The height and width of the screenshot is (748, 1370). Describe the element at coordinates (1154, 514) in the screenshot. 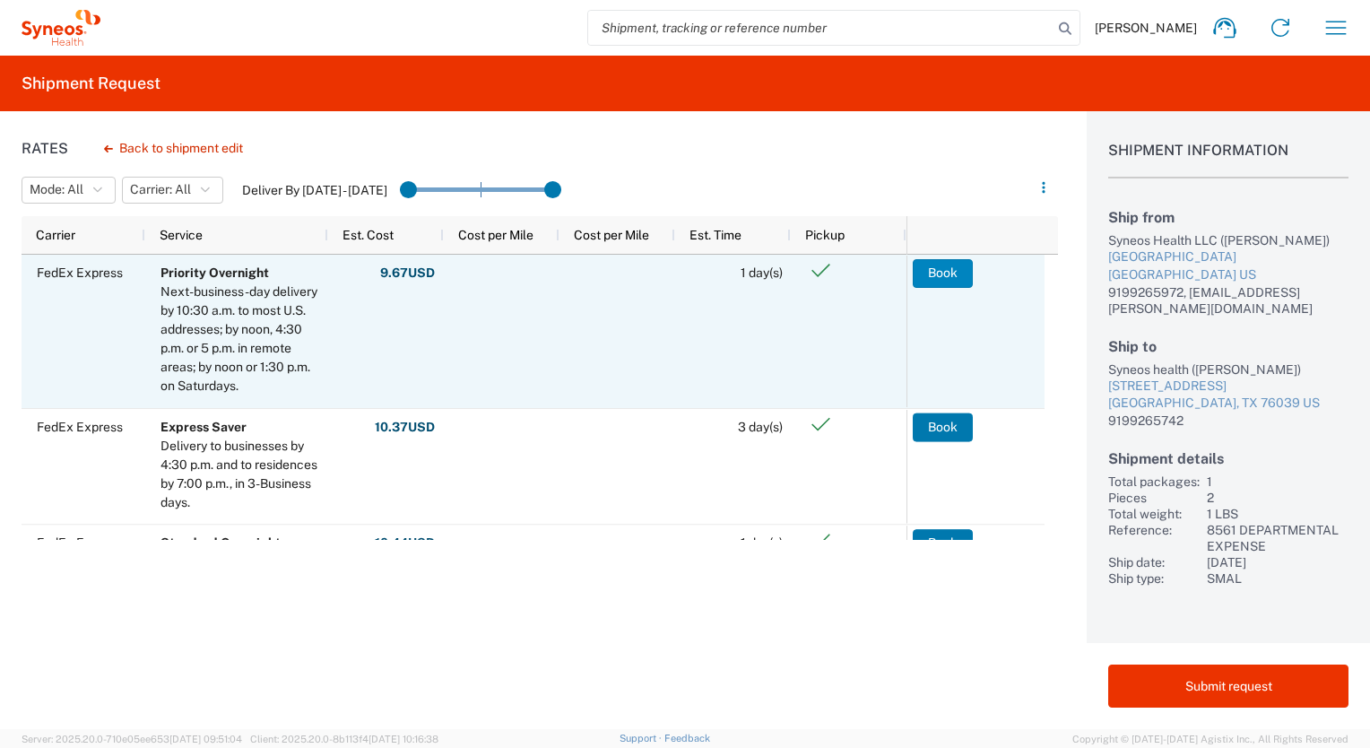

I see `div: Total weight:` at that location.